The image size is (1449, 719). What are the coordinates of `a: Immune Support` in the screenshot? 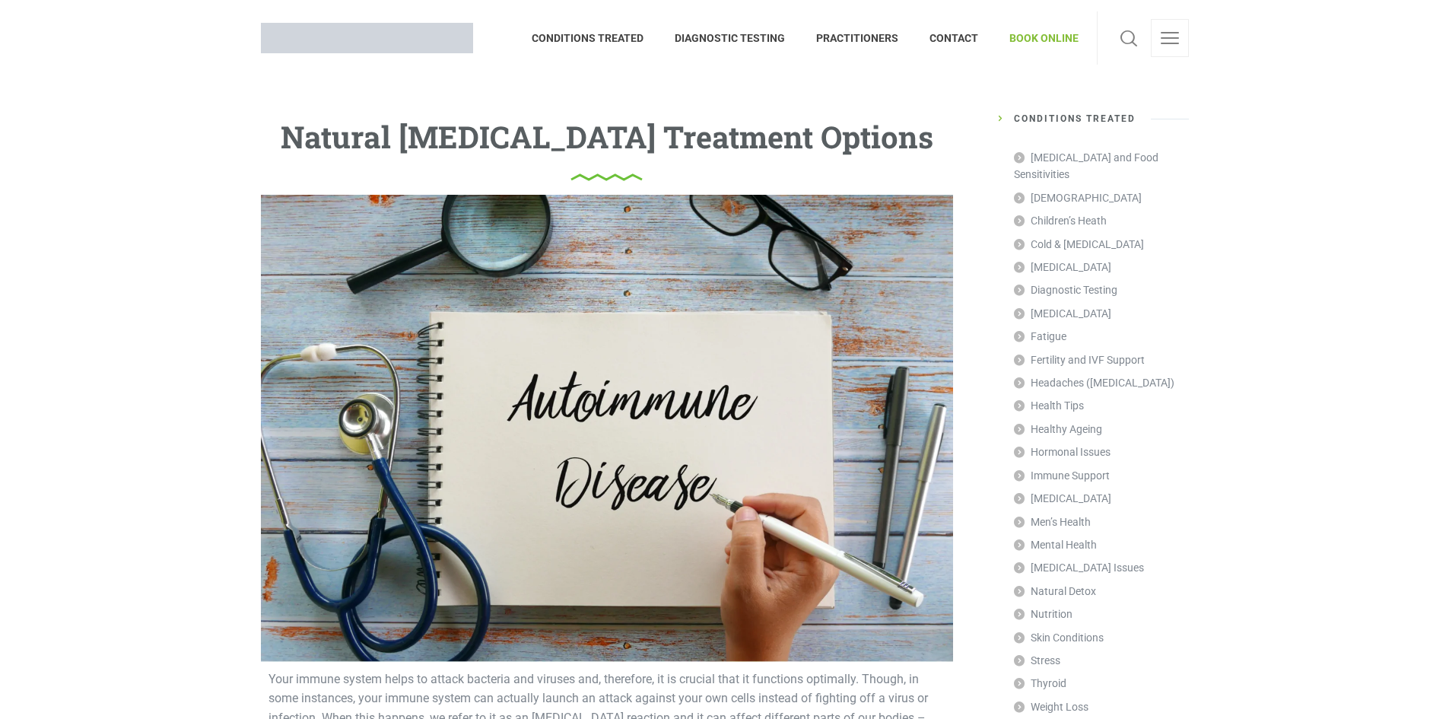 It's located at (1062, 475).